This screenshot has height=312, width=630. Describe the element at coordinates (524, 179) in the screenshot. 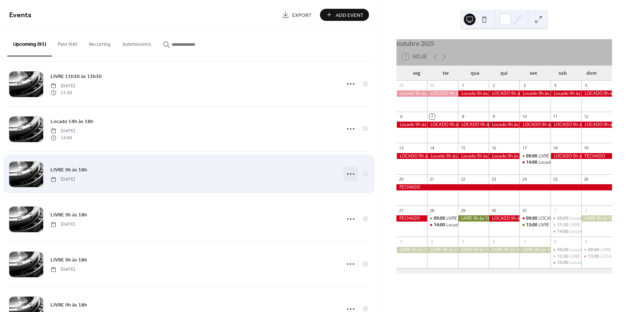

I see `div: 24` at that location.